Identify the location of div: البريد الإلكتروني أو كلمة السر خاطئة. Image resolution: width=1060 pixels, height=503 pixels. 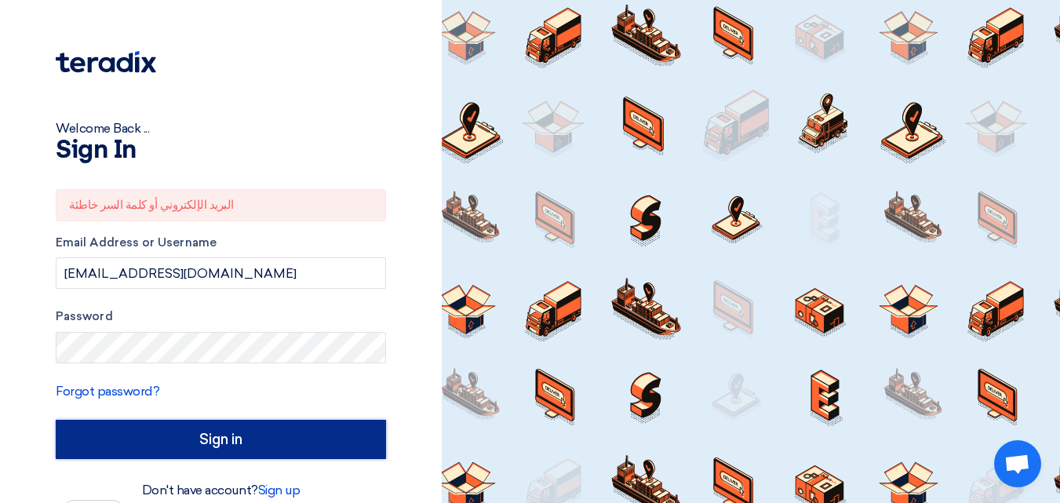
(220, 205).